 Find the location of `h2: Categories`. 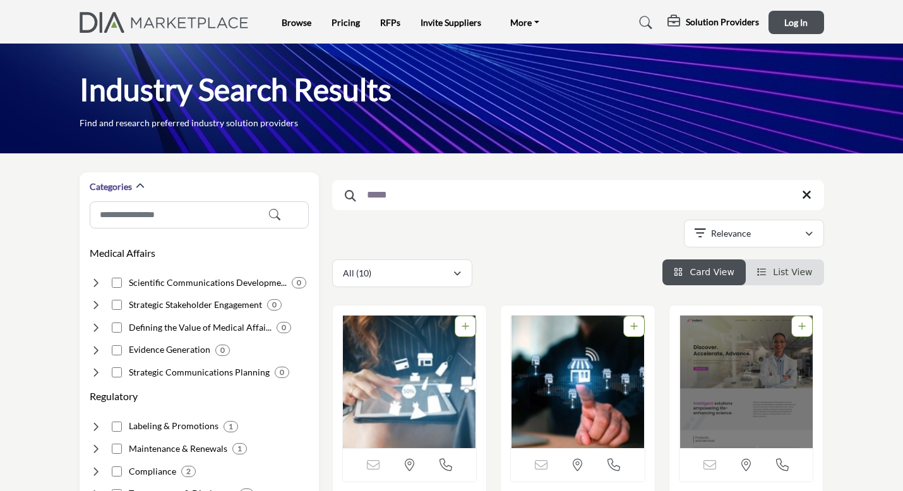

h2: Categories is located at coordinates (111, 187).